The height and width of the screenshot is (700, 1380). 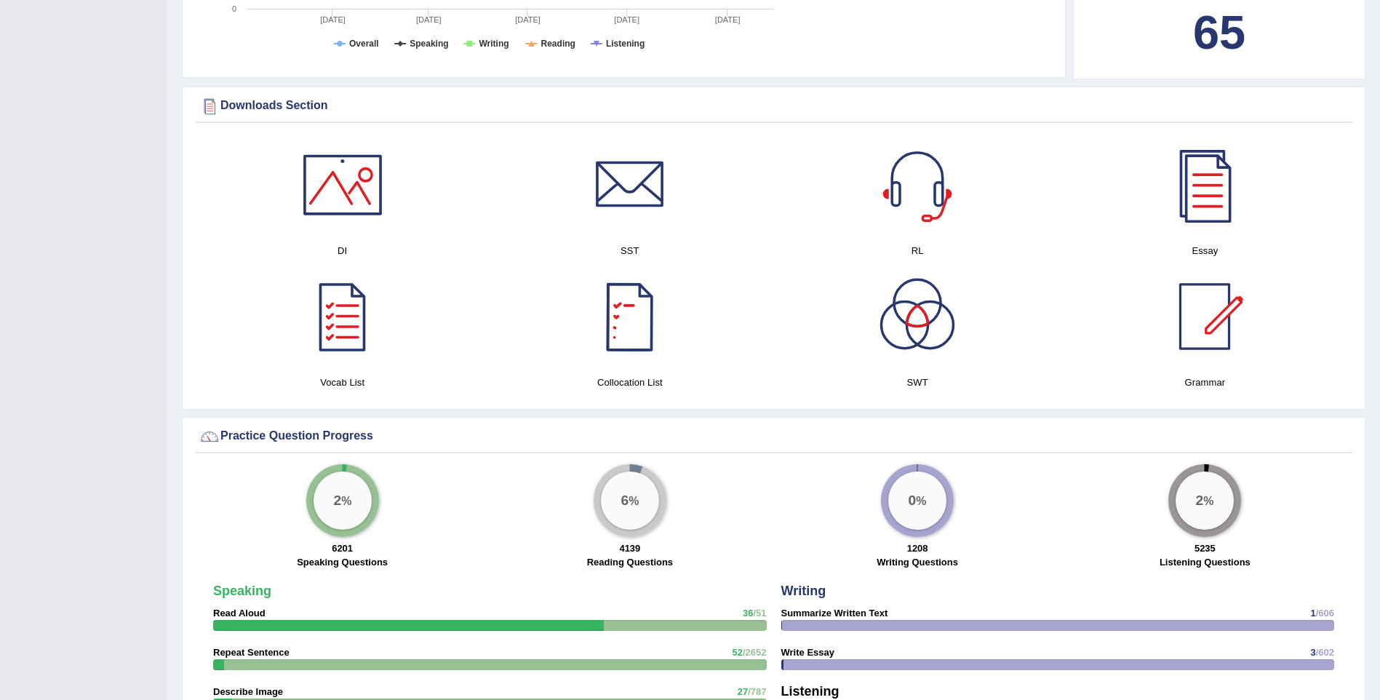 I want to click on strong: Listening, so click(x=810, y=691).